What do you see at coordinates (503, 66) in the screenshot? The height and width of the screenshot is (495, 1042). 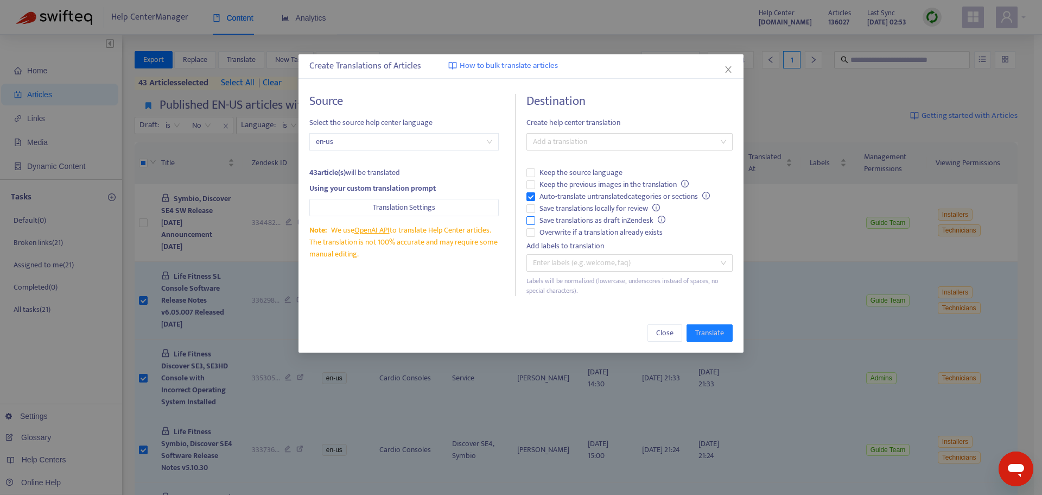 I see `a: How to bulk translate articles` at bounding box center [503, 66].